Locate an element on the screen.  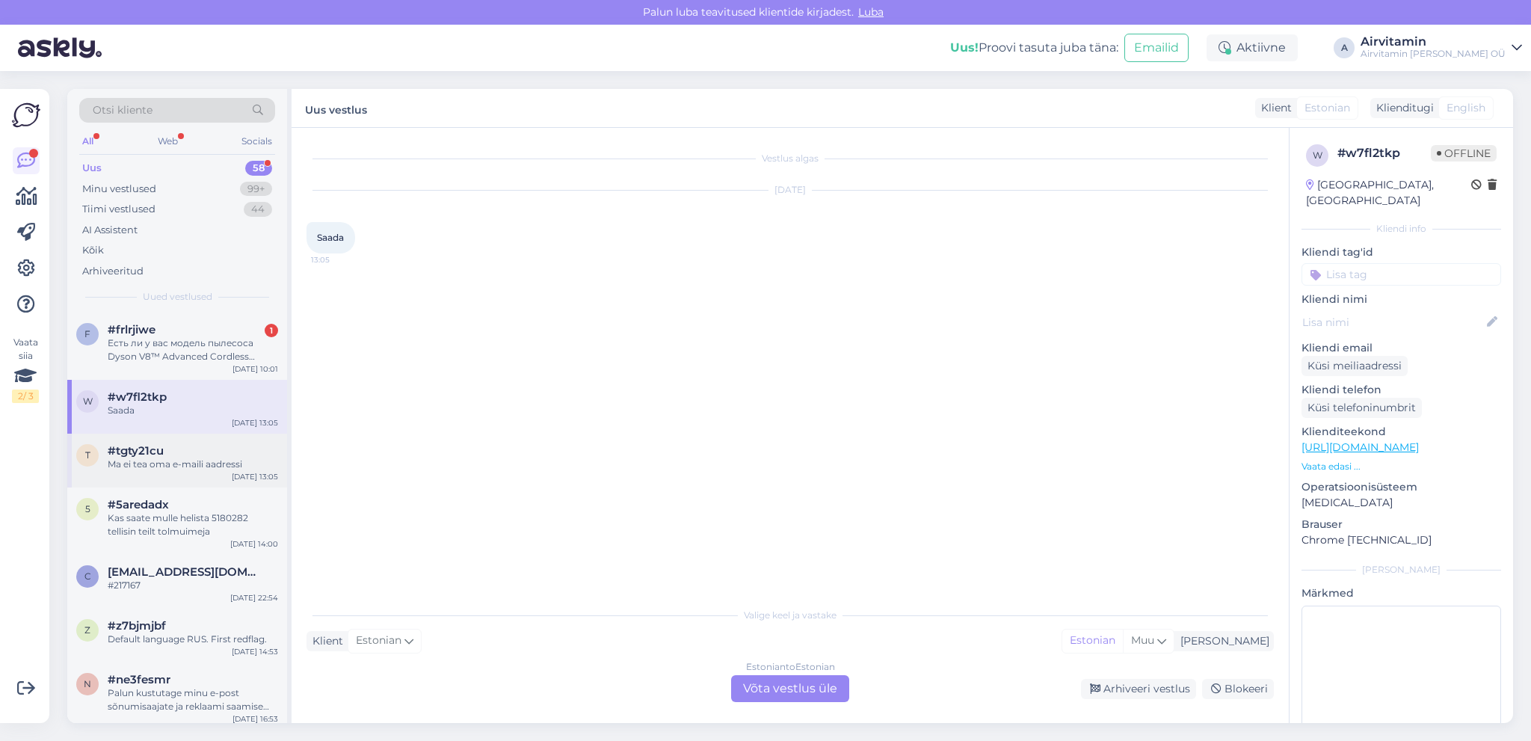
input: Lisa nimi is located at coordinates (1393, 322).